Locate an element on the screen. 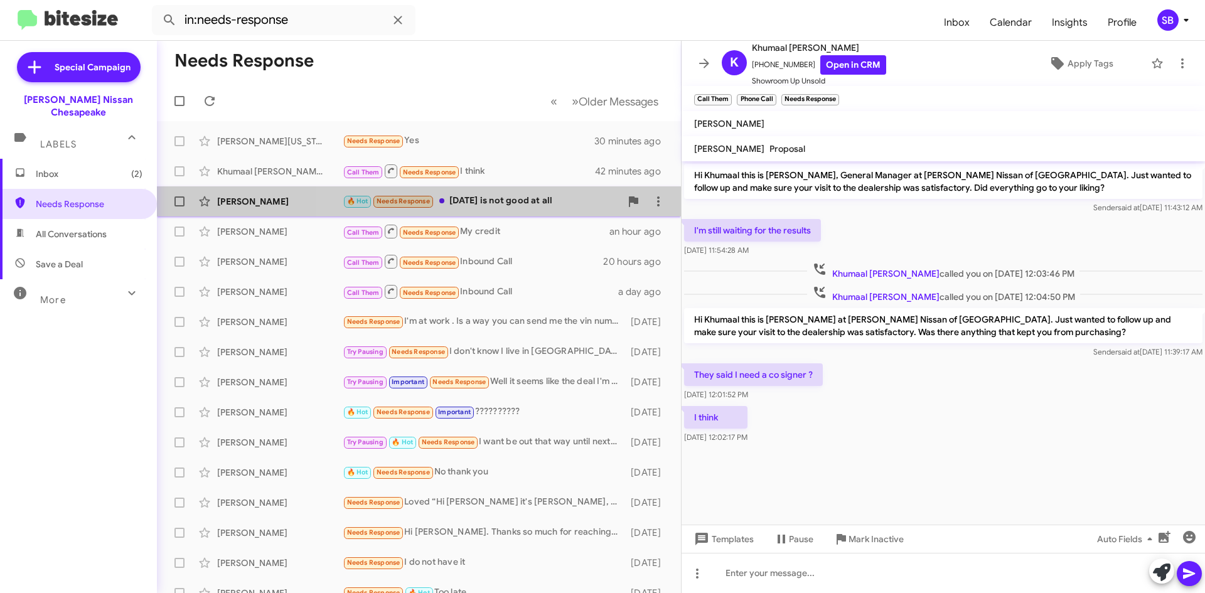  div: 30 minutes ago is located at coordinates (633, 141).